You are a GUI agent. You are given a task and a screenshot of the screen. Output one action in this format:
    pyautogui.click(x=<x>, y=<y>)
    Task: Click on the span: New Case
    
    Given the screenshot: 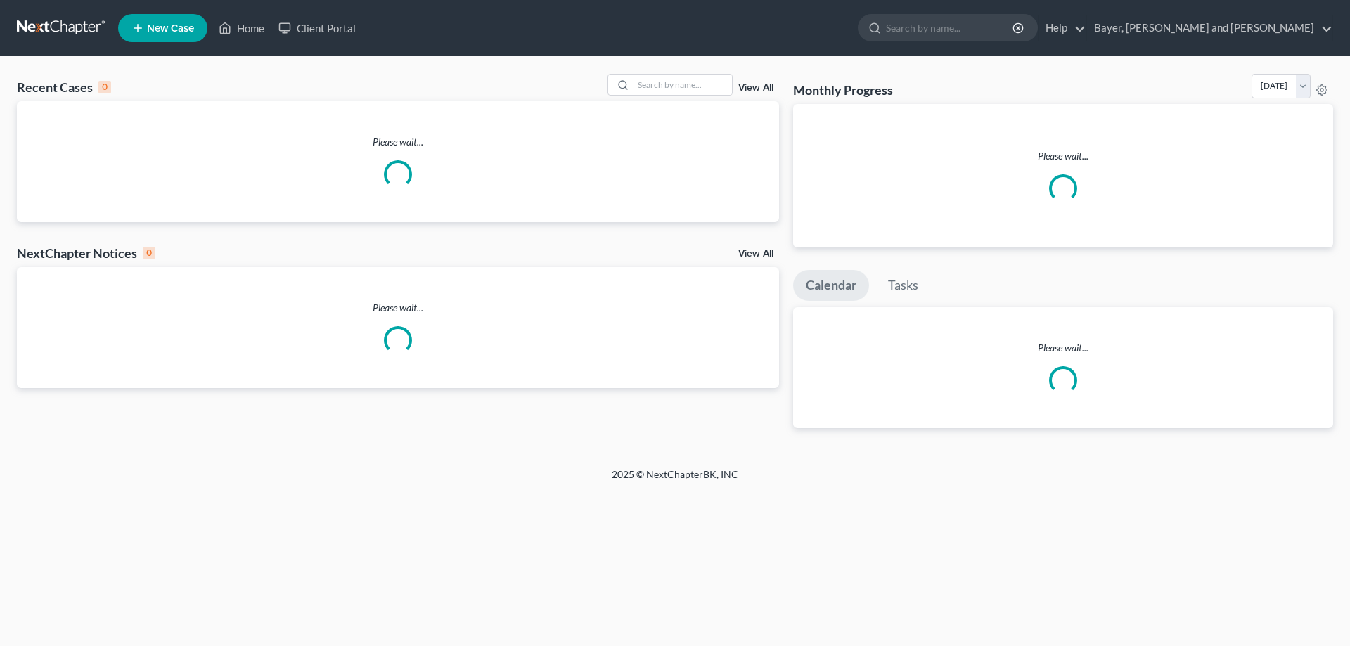 What is the action you would take?
    pyautogui.click(x=170, y=28)
    